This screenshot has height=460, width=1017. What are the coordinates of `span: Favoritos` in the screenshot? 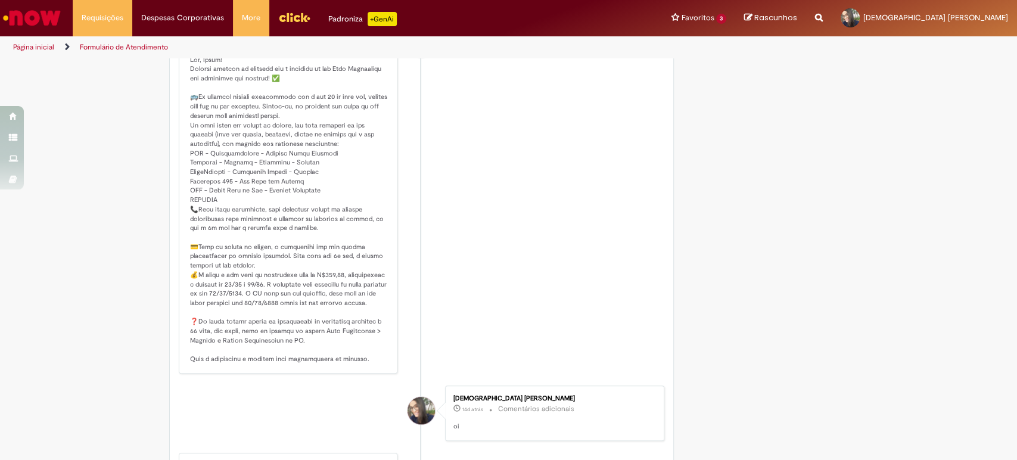 It's located at (697, 18).